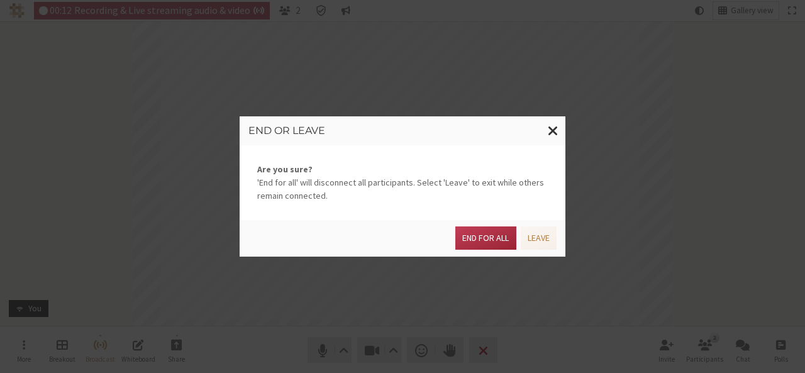 The width and height of the screenshot is (805, 373). What do you see at coordinates (538, 238) in the screenshot?
I see `button: Leave` at bounding box center [538, 238].